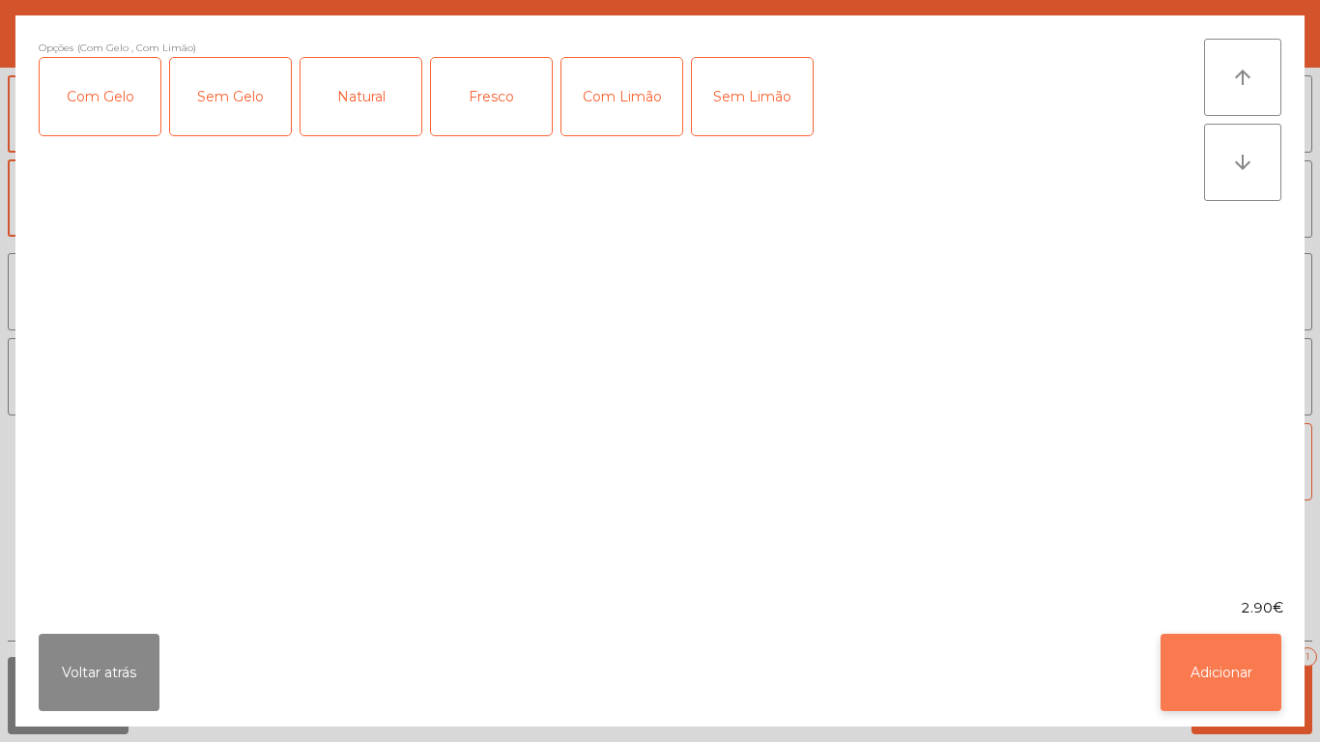 The width and height of the screenshot is (1320, 742). I want to click on div: Natural, so click(360, 97).